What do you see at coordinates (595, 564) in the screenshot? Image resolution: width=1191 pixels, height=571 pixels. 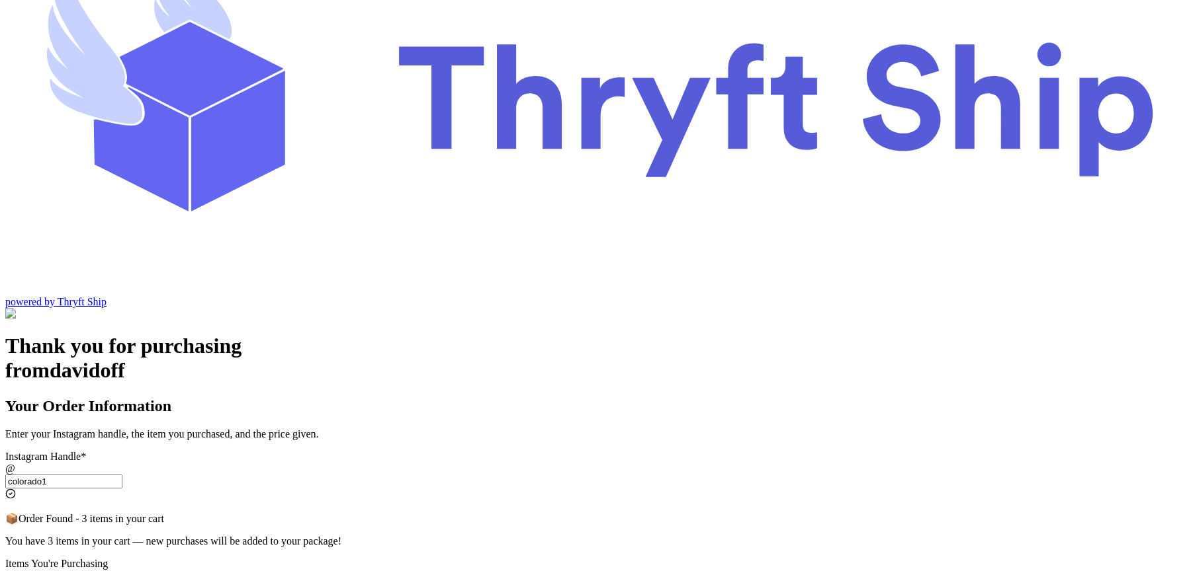 I see `p: Items You're Purchasing` at bounding box center [595, 564].